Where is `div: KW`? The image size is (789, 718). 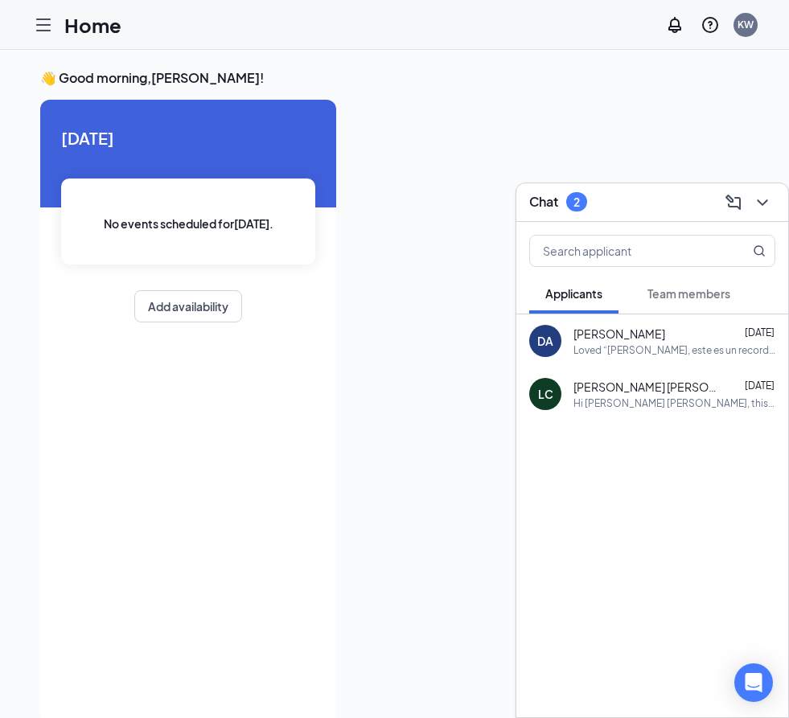 div: KW is located at coordinates (746, 24).